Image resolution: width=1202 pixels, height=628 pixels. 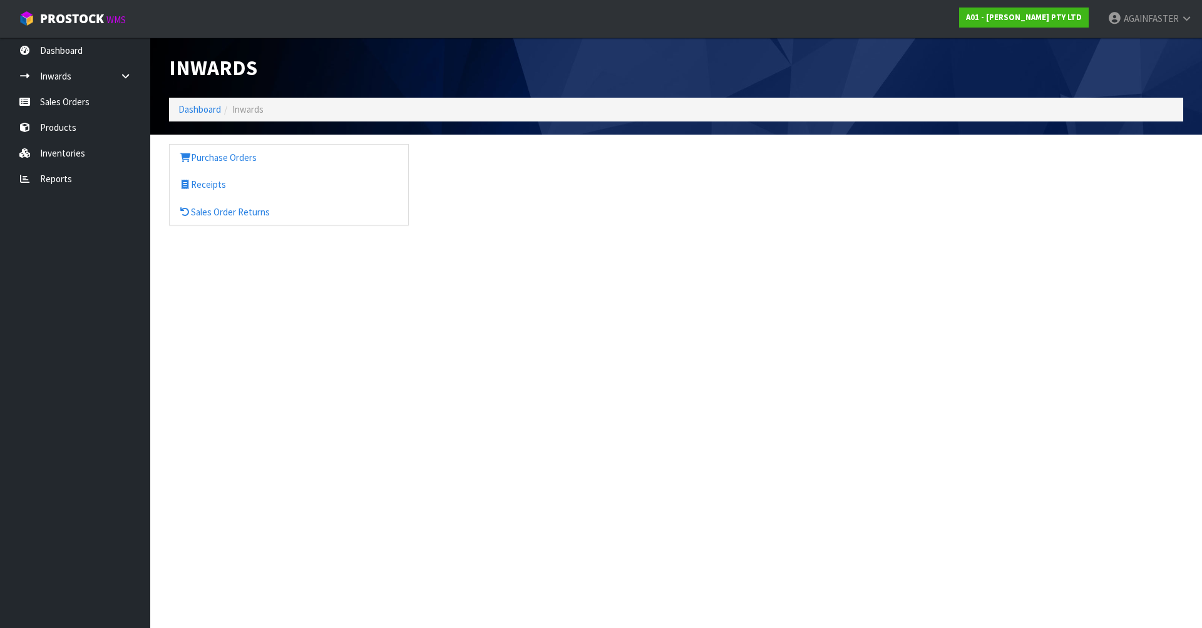 I want to click on a: Dashboard, so click(x=200, y=109).